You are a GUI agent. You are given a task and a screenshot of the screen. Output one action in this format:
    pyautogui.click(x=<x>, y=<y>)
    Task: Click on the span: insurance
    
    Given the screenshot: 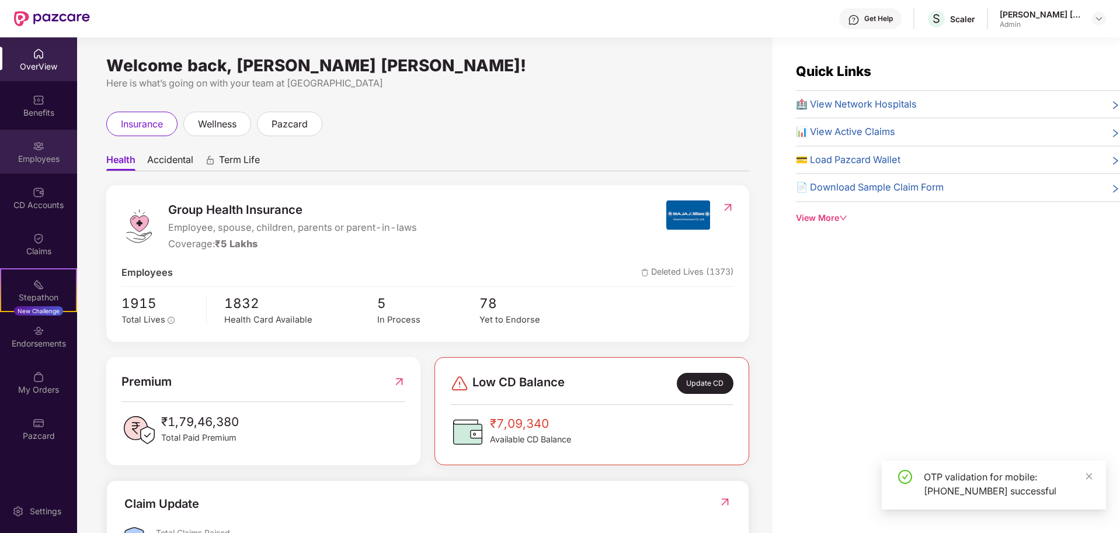 What is the action you would take?
    pyautogui.click(x=142, y=124)
    